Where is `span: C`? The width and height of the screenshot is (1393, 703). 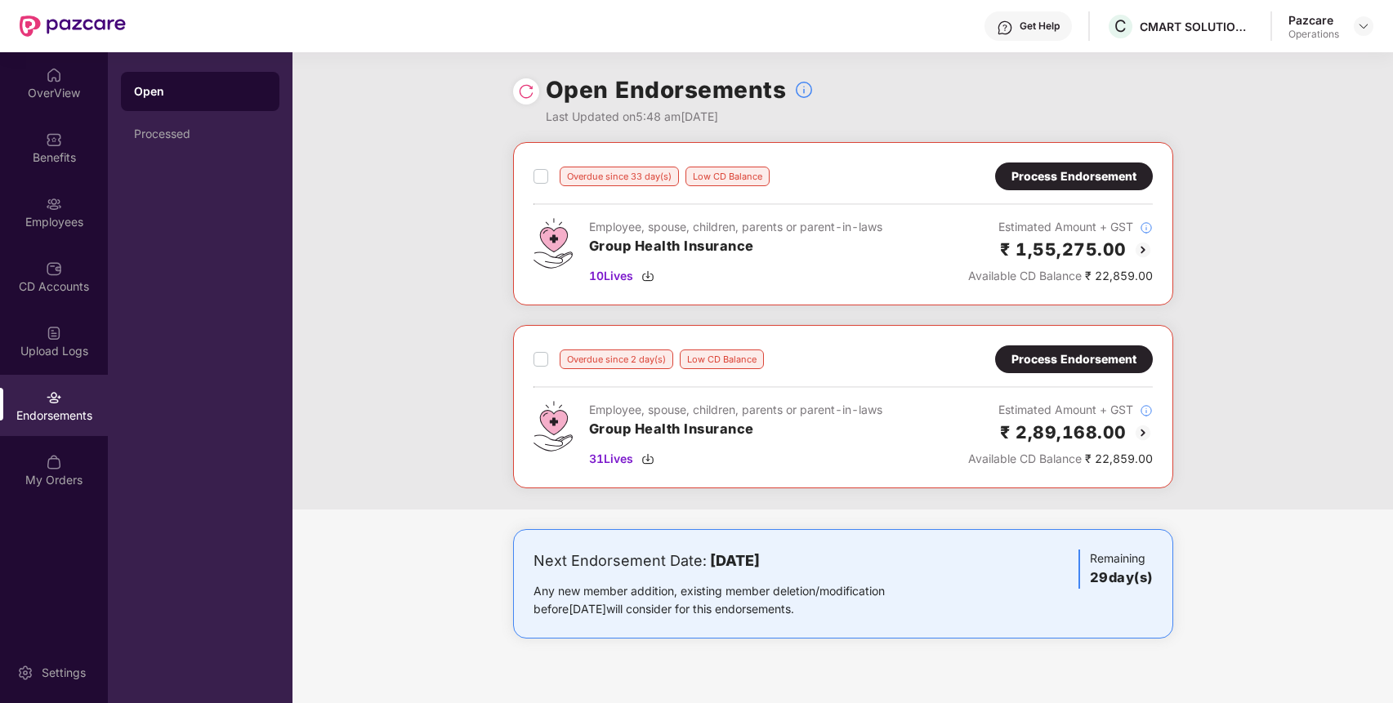
span: C is located at coordinates (1120, 26).